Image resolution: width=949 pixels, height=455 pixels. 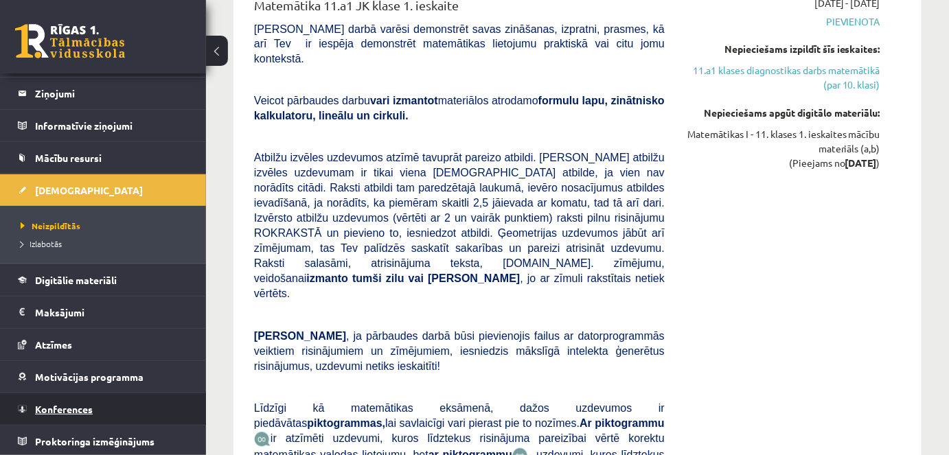 What do you see at coordinates (112, 93) in the screenshot?
I see `legend: Ziņojumi` at bounding box center [112, 93].